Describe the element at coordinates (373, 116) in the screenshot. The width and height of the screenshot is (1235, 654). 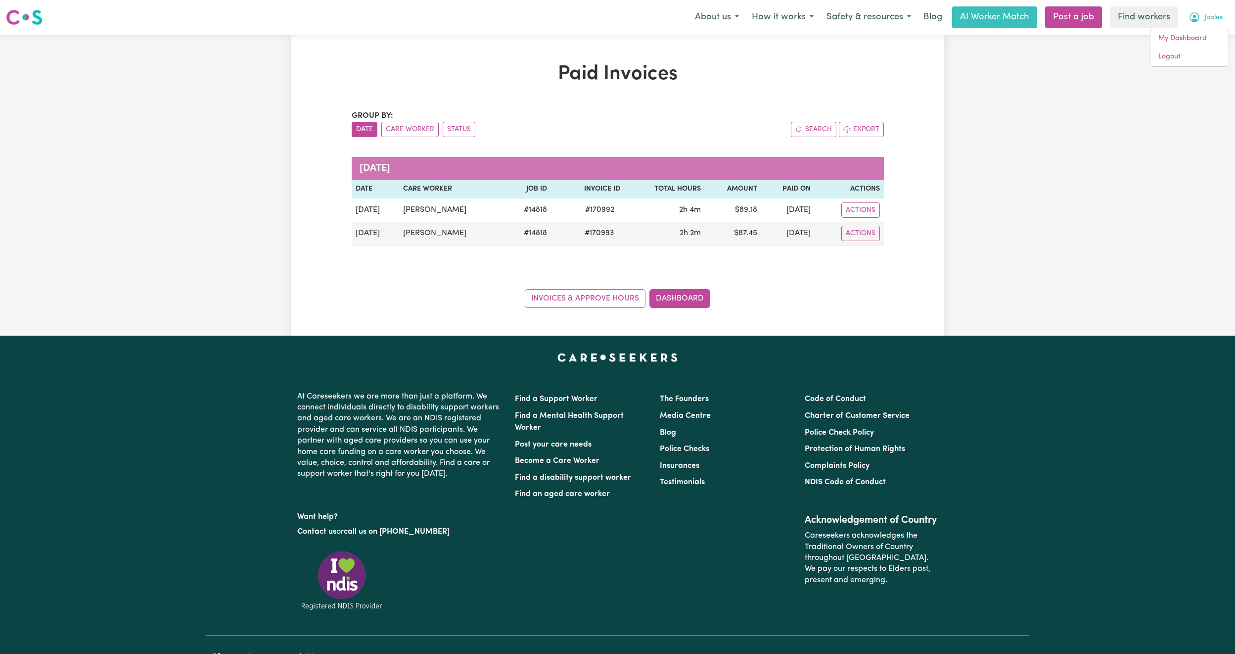
I see `span: Group by:` at that location.